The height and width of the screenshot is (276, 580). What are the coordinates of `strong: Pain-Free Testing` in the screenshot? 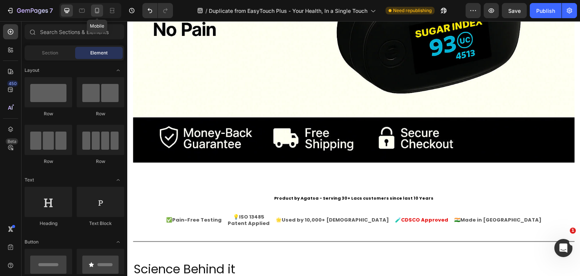 It's located at (69, 198).